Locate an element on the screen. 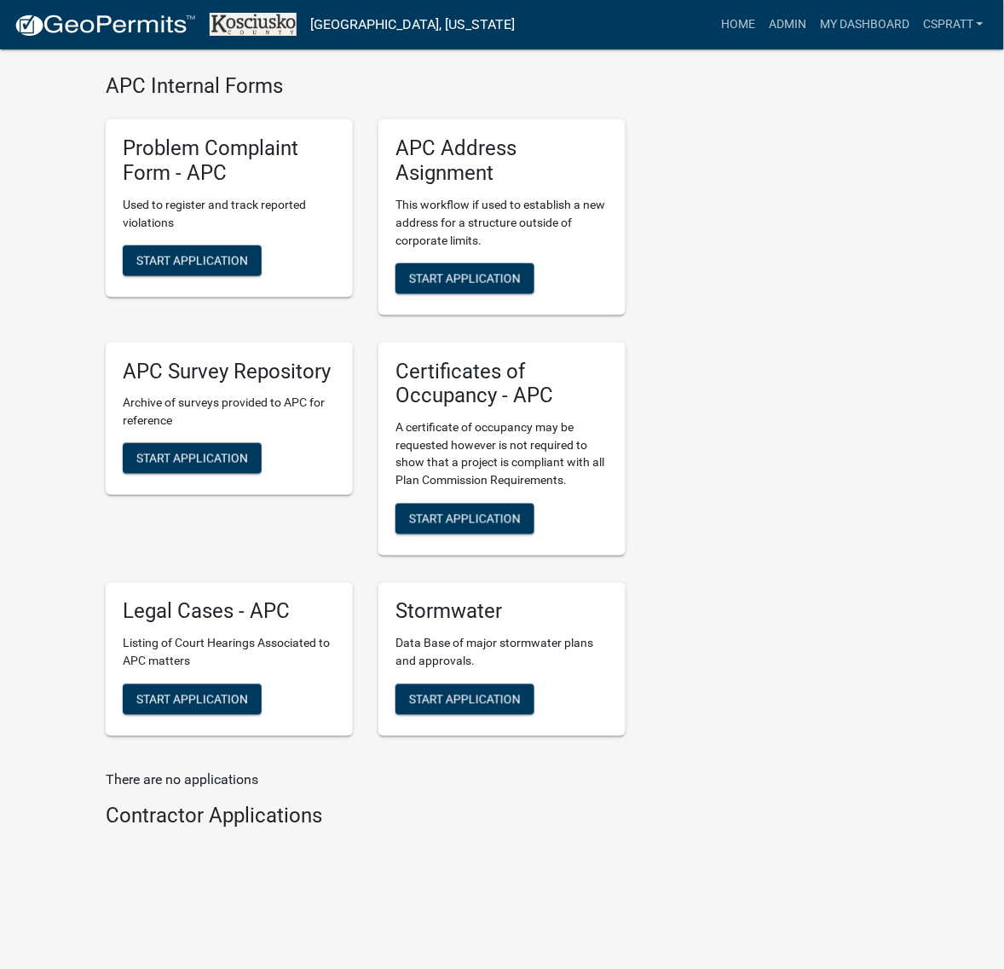  p: Data Base of major stormwater plans and approvals. is located at coordinates (502, 653).